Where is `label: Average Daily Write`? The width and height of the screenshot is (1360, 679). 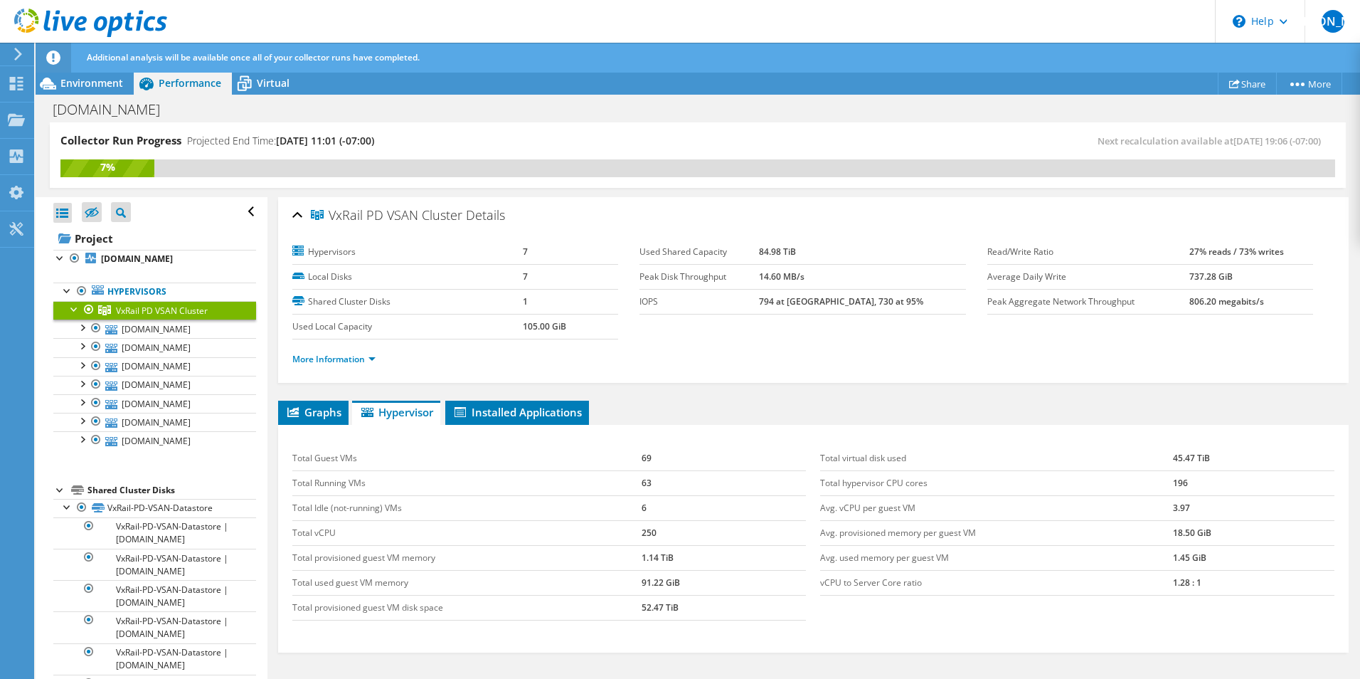
label: Average Daily Write is located at coordinates (1088, 277).